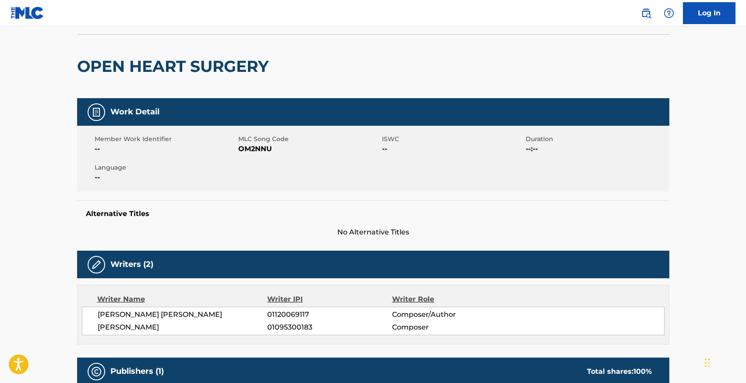 Image resolution: width=746 pixels, height=383 pixels. What do you see at coordinates (449, 315) in the screenshot?
I see `span: Composer/Author` at bounding box center [449, 315].